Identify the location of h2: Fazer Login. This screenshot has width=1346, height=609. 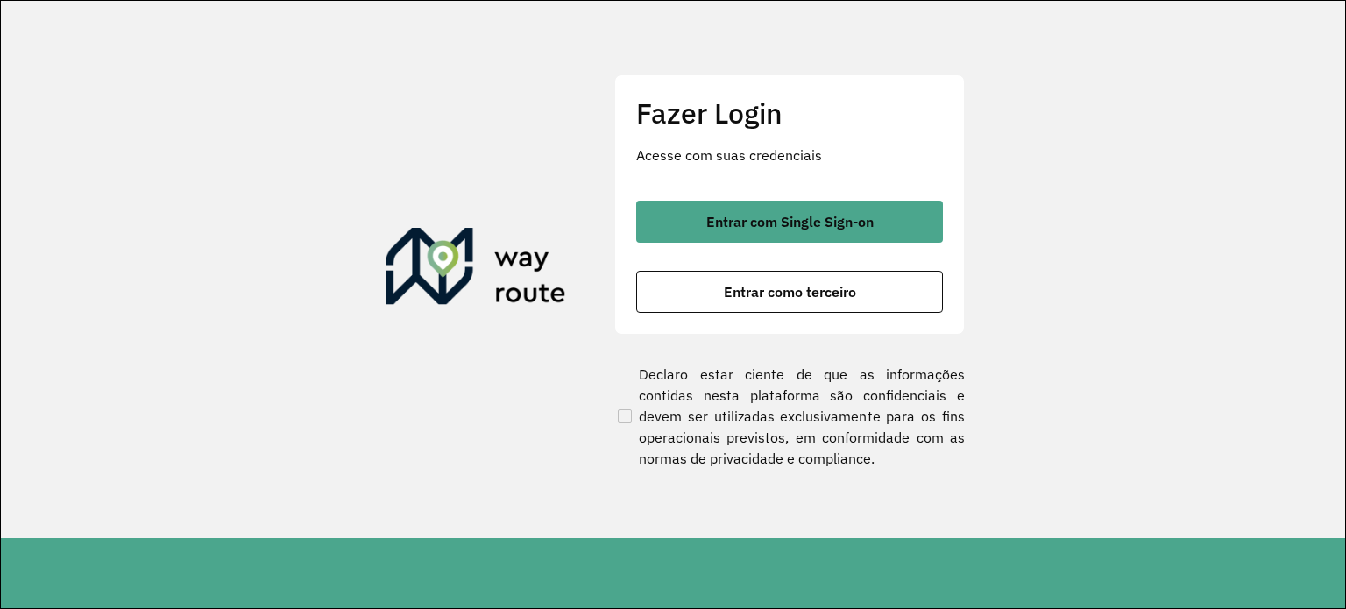
(790, 113).